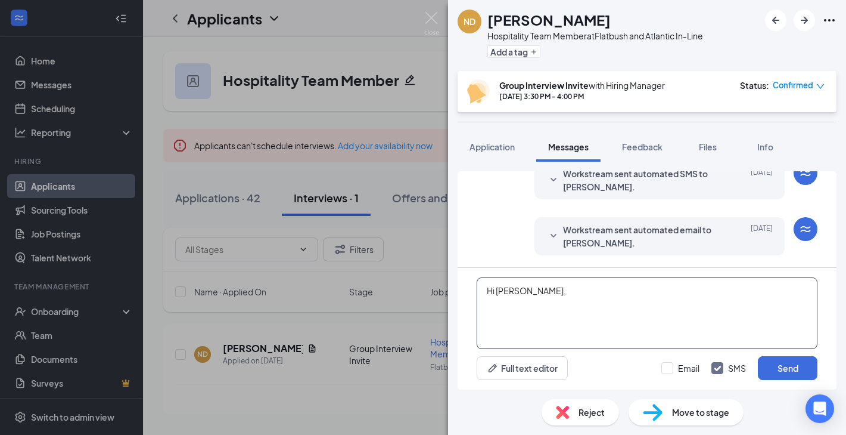 The height and width of the screenshot is (435, 846). Describe the element at coordinates (708, 147) in the screenshot. I see `span: Files` at that location.